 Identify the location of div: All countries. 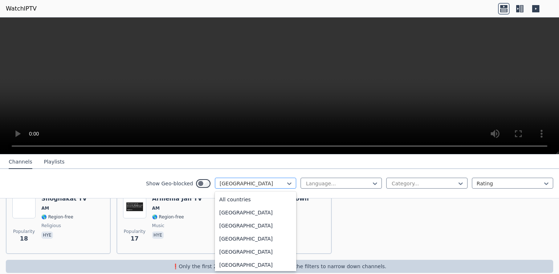
(255, 199).